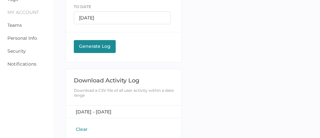 The width and height of the screenshot is (320, 138). What do you see at coordinates (82, 129) in the screenshot?
I see `button: Clear` at bounding box center [82, 129].